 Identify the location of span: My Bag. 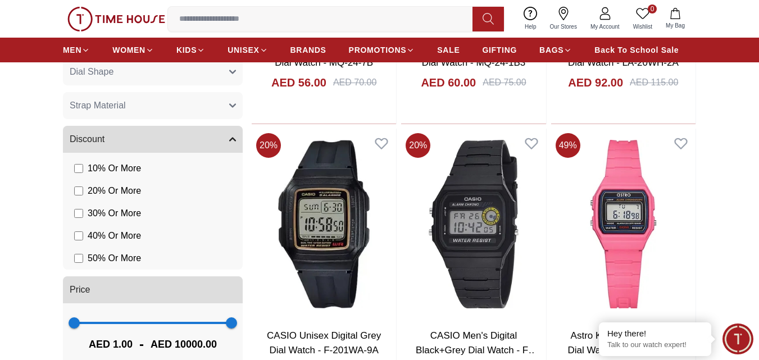
(675, 25).